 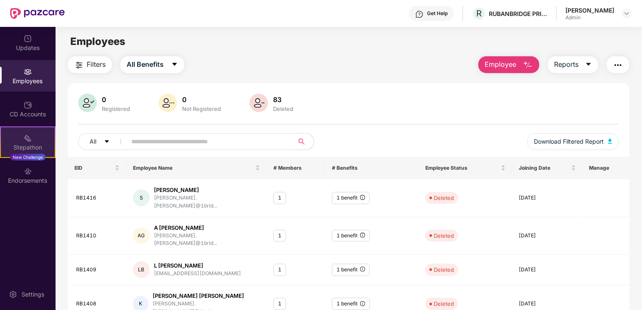 What do you see at coordinates (116, 109) in the screenshot?
I see `div: Registered` at bounding box center [116, 109].